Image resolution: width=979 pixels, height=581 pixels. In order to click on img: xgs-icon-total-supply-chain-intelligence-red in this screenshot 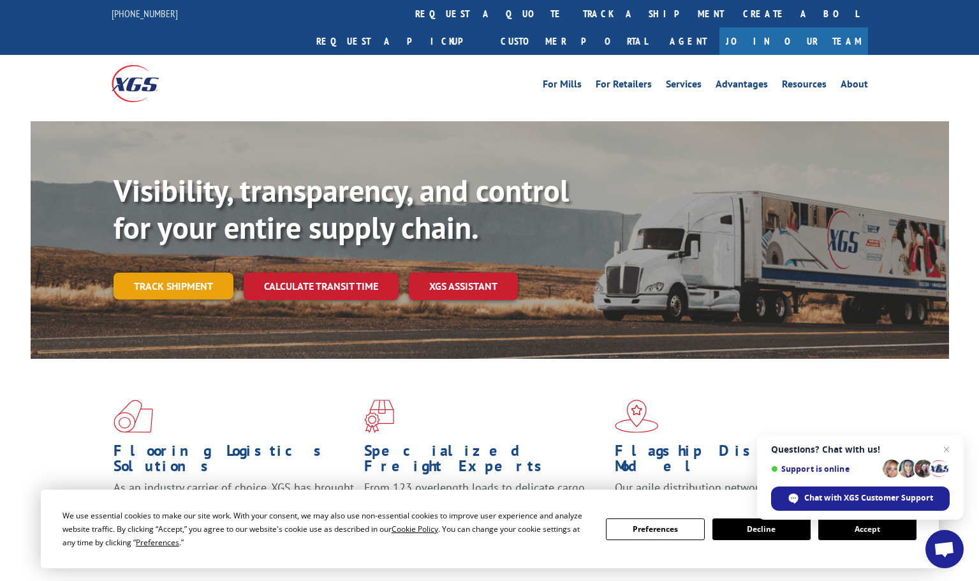, I will do `click(133, 416)`.